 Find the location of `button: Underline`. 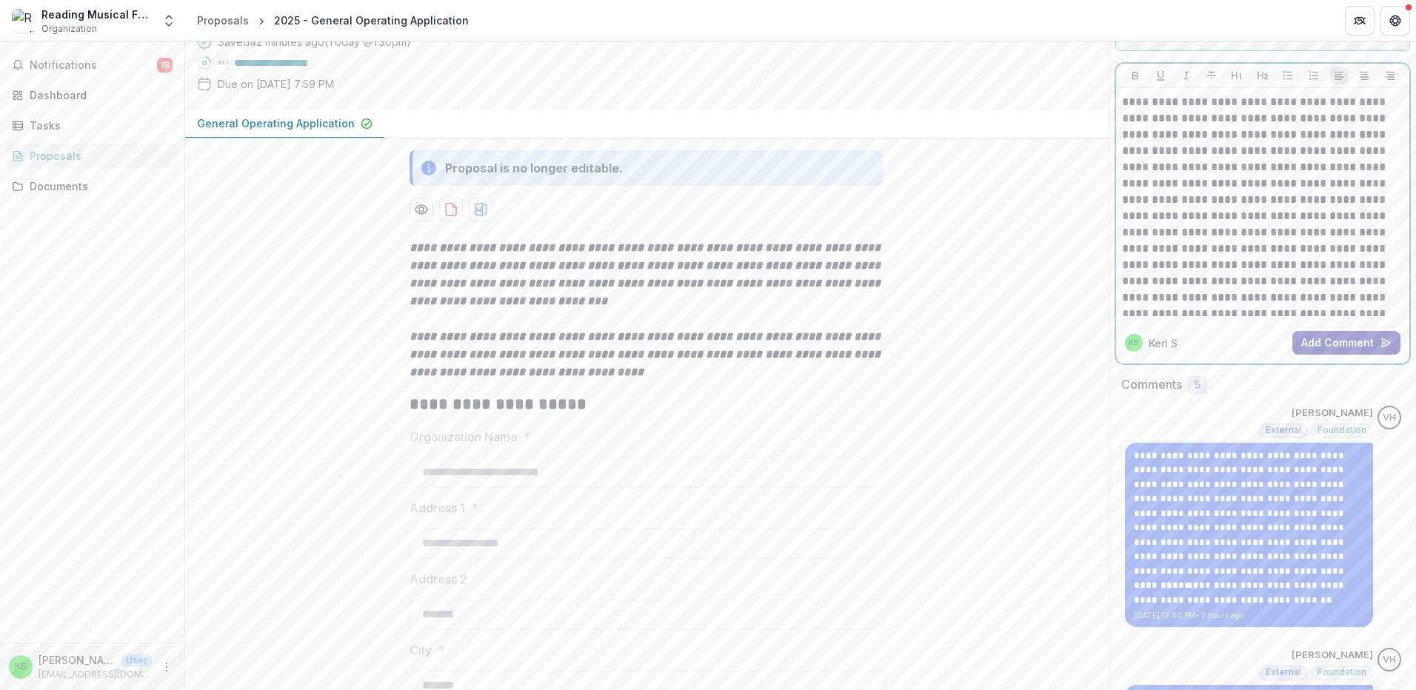

button: Underline is located at coordinates (1160, 76).